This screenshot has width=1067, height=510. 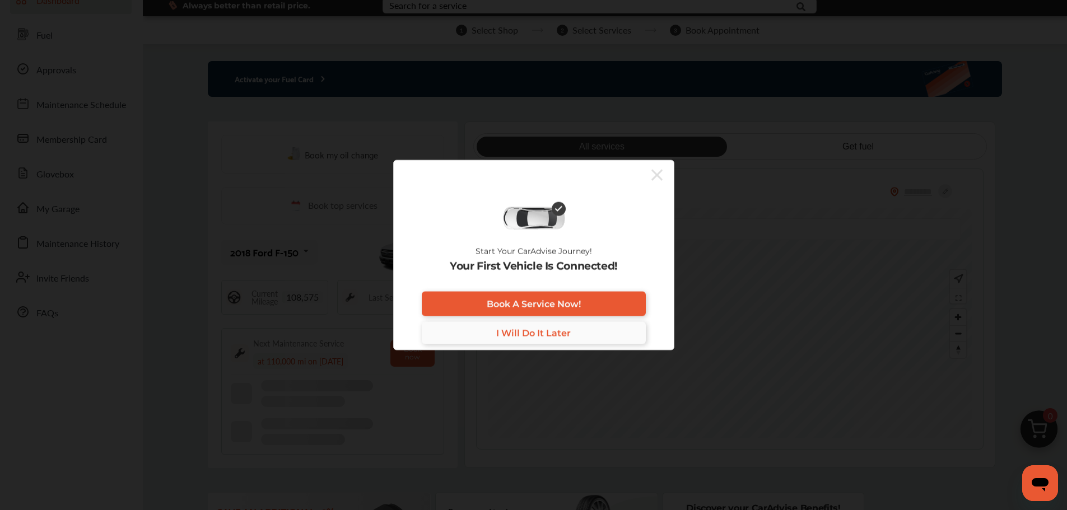 I want to click on p: Your First Vehicle Is Connected!, so click(x=533, y=267).